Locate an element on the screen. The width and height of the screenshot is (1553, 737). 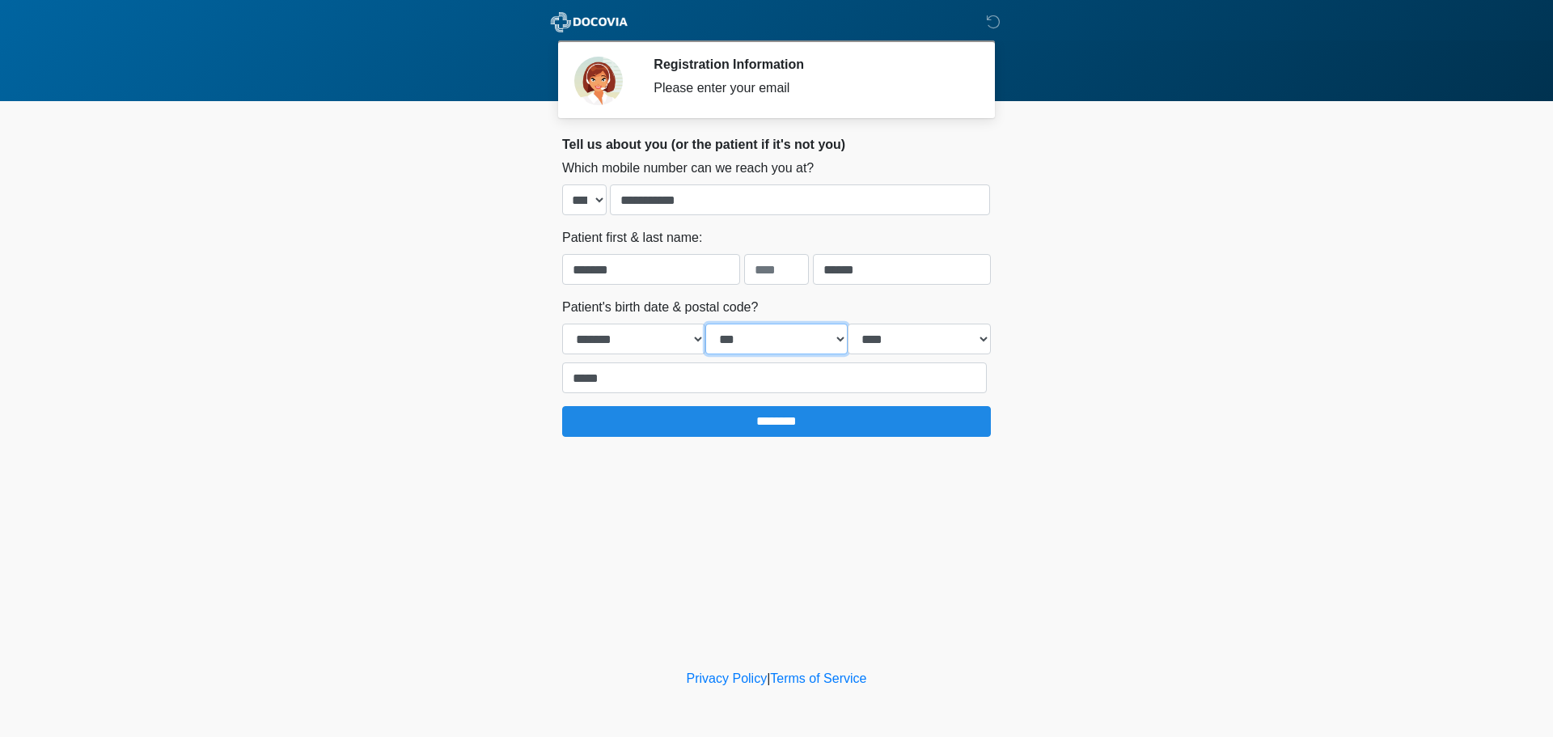
label: Which mobile number can we reach you at? is located at coordinates (688, 168).